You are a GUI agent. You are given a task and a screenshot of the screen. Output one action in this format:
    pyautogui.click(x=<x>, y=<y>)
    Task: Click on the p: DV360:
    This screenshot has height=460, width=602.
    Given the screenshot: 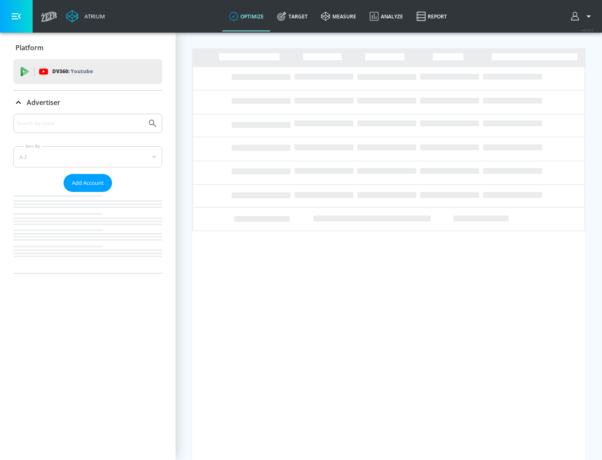 What is the action you would take?
    pyautogui.click(x=72, y=72)
    